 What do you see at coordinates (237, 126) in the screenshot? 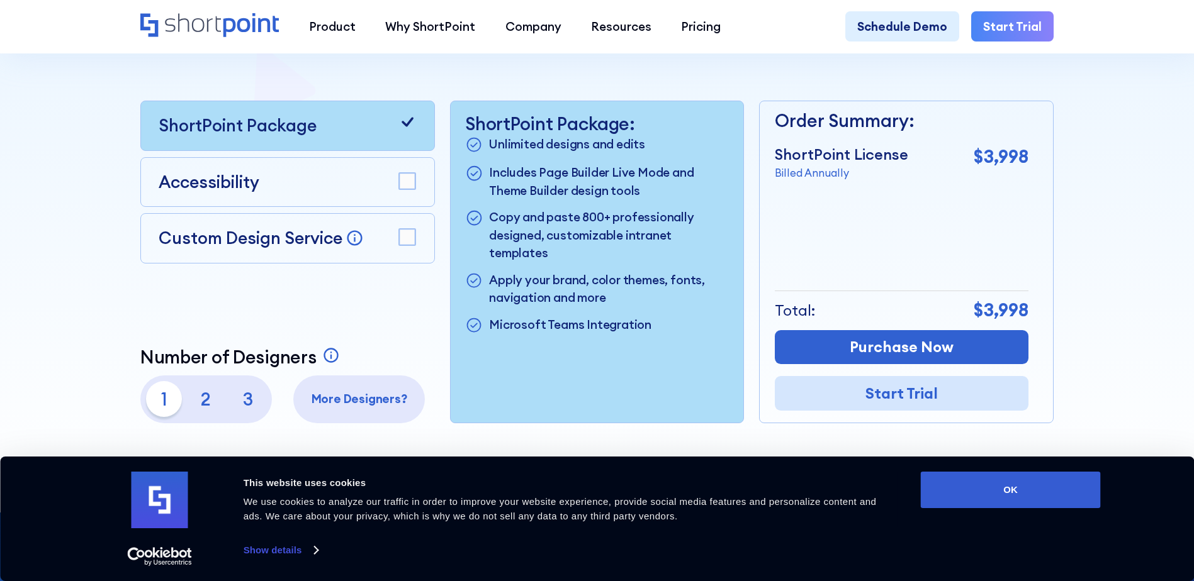
I see `p: ShortPoint Package` at bounding box center [237, 126].